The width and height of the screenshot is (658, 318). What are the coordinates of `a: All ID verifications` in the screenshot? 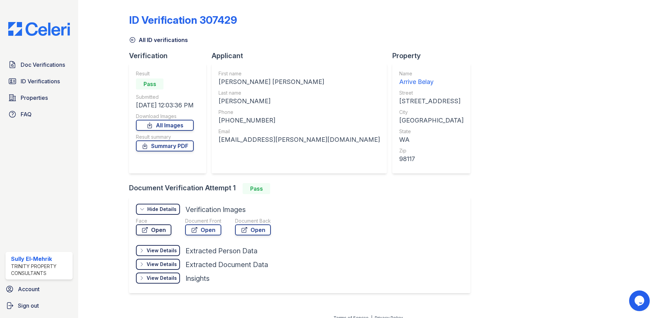 It's located at (158, 40).